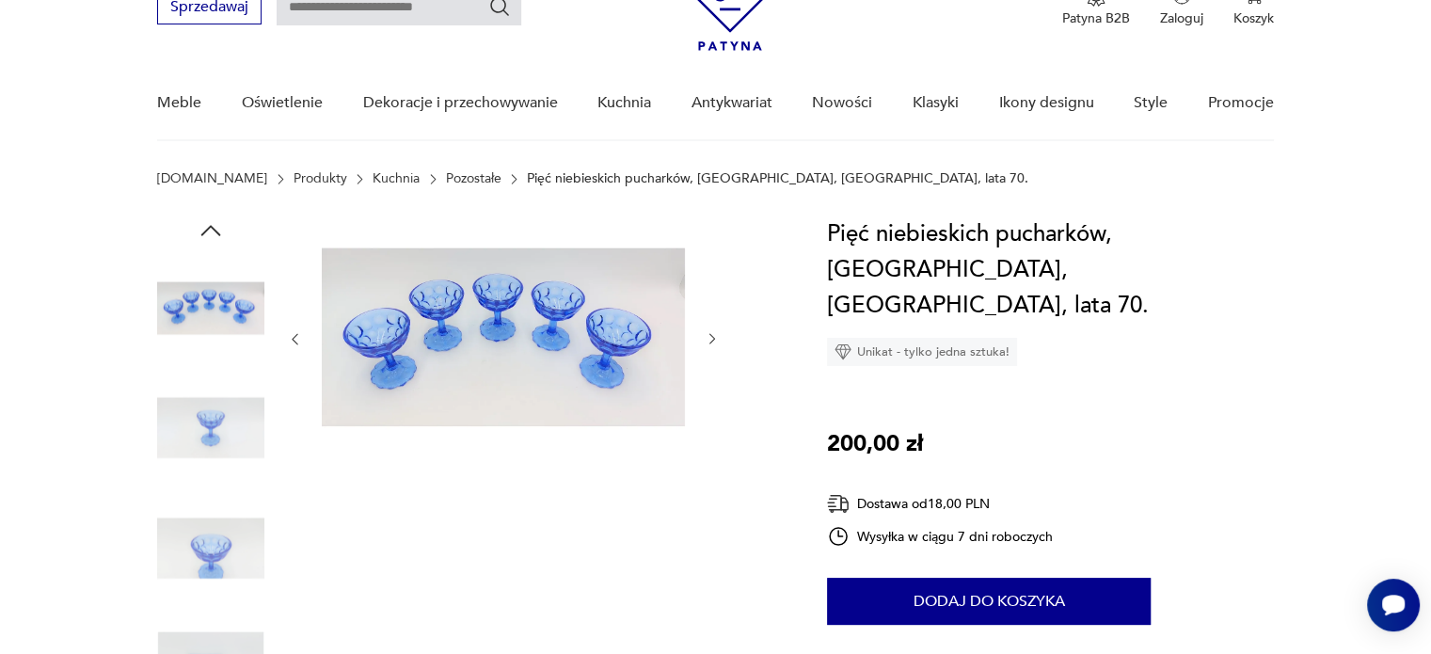 The width and height of the screenshot is (1431, 654). What do you see at coordinates (473, 179) in the screenshot?
I see `a: Pozostałe` at bounding box center [473, 179].